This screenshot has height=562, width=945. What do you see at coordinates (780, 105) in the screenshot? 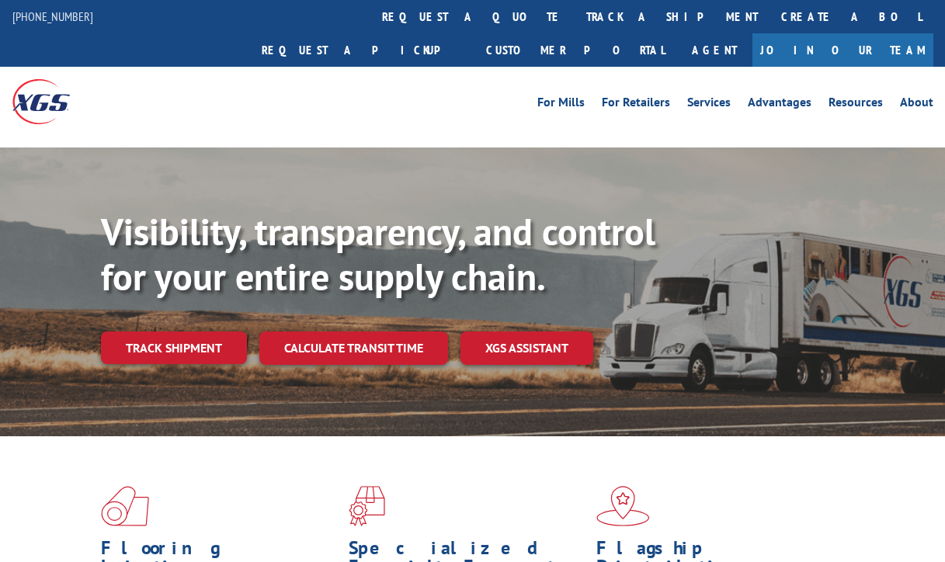
I see `a: Advantages` at bounding box center [780, 105].